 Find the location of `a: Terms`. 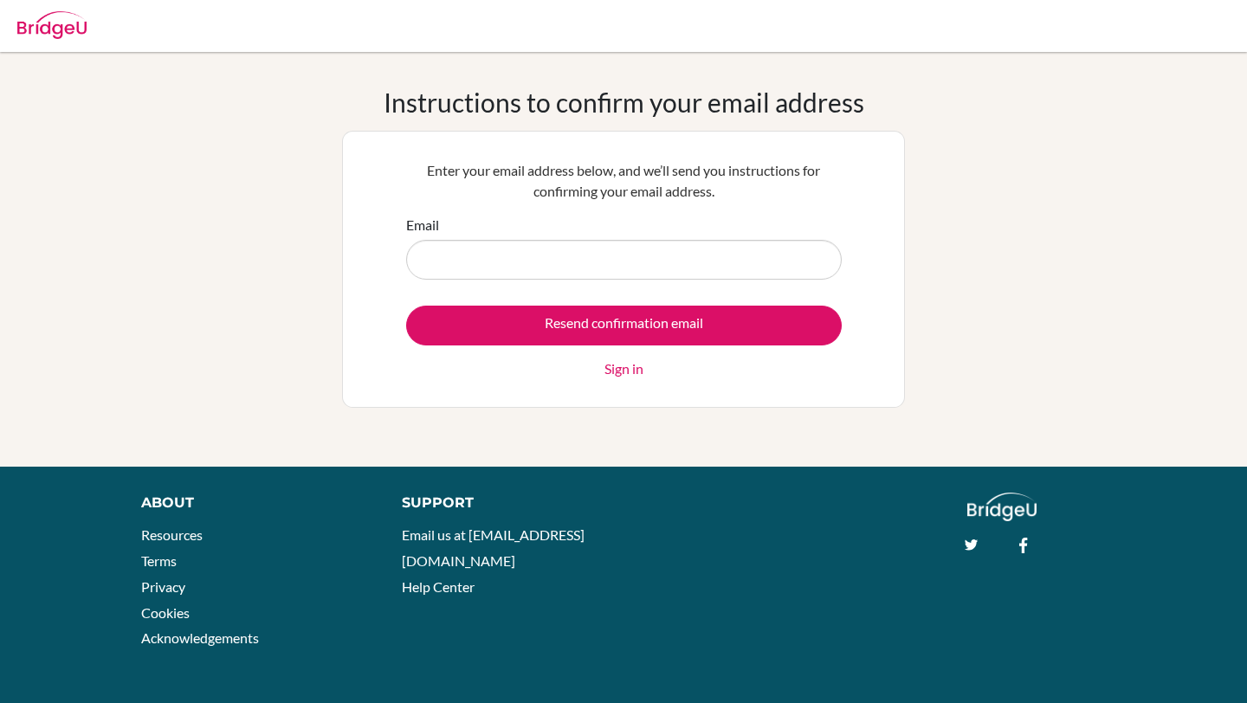

a: Terms is located at coordinates (158, 560).